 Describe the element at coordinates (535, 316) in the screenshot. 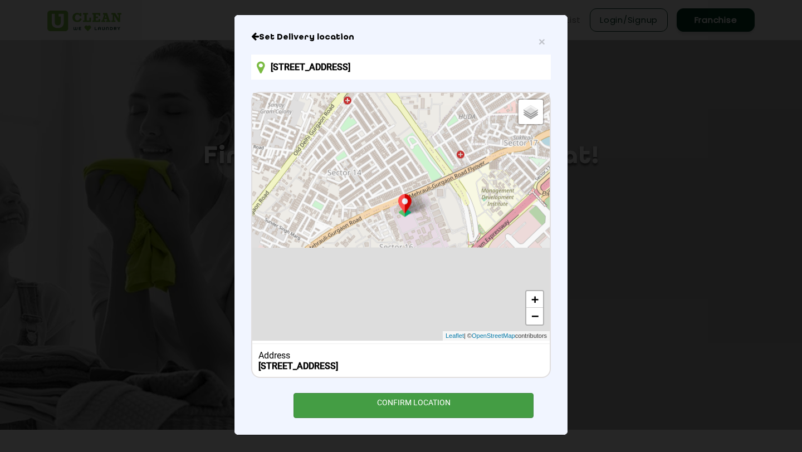

I see `a: Zoom out` at that location.